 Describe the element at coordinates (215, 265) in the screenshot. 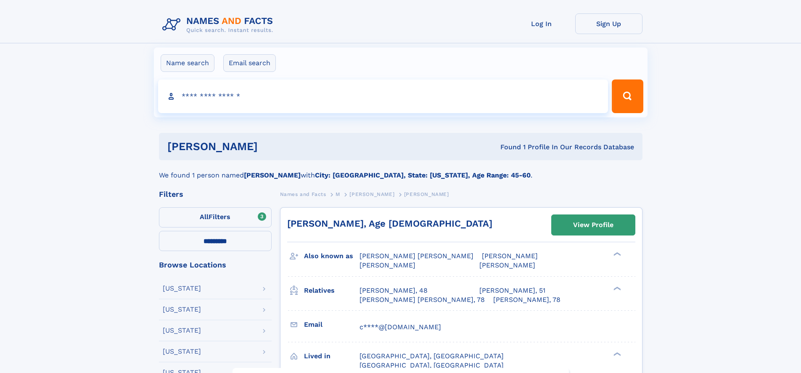

I see `div: Browse Locations` at that location.